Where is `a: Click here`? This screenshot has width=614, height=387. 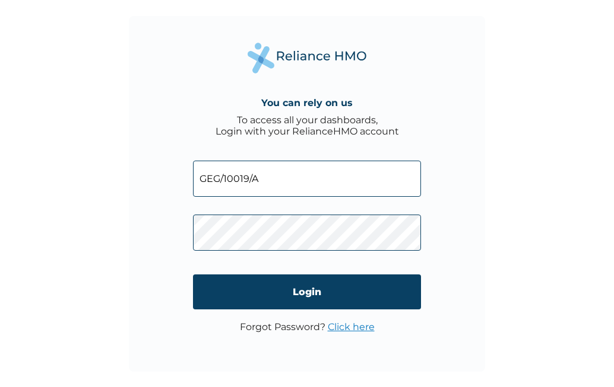 a: Click here is located at coordinates (351, 327).